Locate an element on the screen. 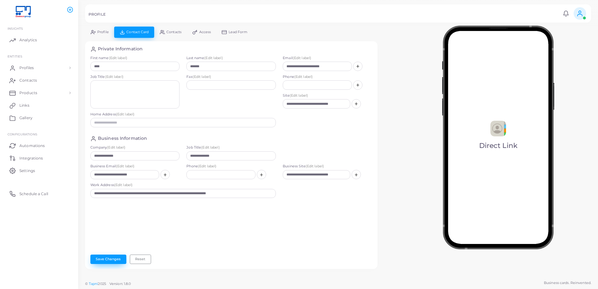 The image size is (598, 289). span: Settings is located at coordinates (27, 171).